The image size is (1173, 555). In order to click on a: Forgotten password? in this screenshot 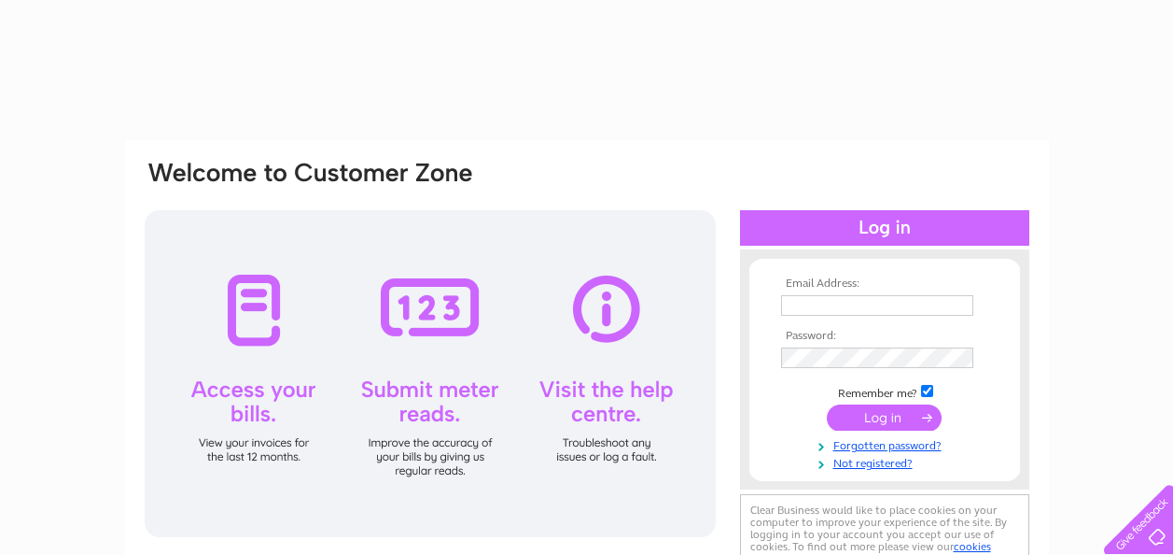, I will do `click(887, 443)`.